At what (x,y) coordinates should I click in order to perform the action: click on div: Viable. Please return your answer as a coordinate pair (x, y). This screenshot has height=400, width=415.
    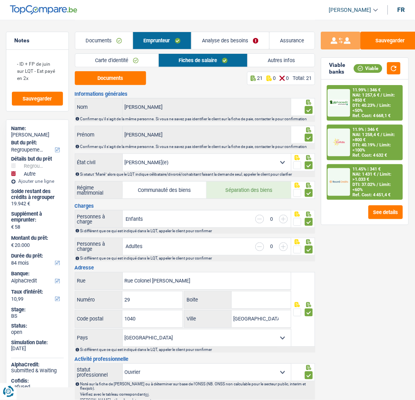
    Looking at the image, I should click on (368, 69).